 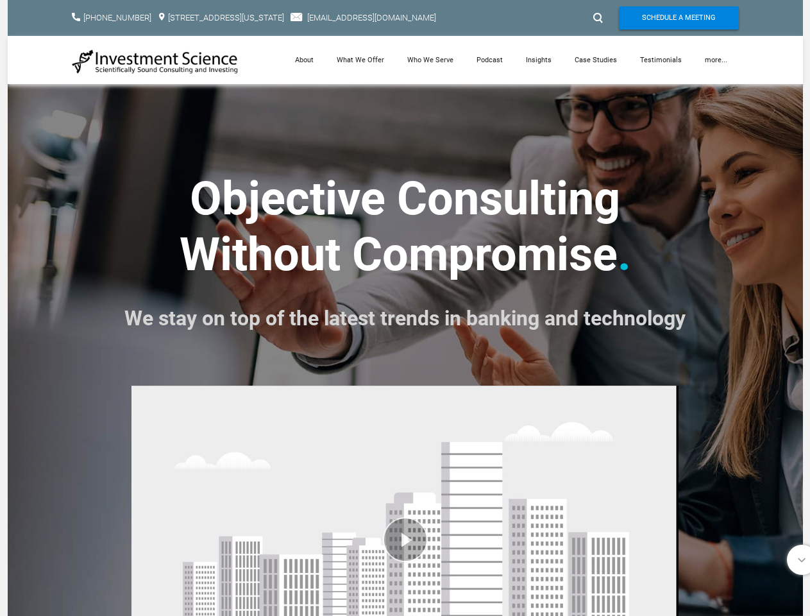 What do you see at coordinates (405, 318) in the screenshot?
I see `font: We stay on top of the latest trends in banking and technology` at bounding box center [405, 318].